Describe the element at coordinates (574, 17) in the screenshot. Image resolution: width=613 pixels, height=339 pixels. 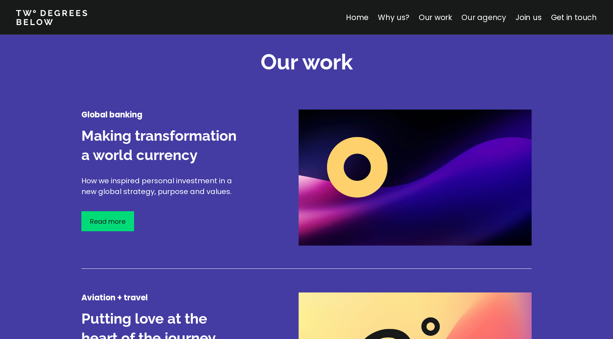
I see `a: Get in touch` at that location.